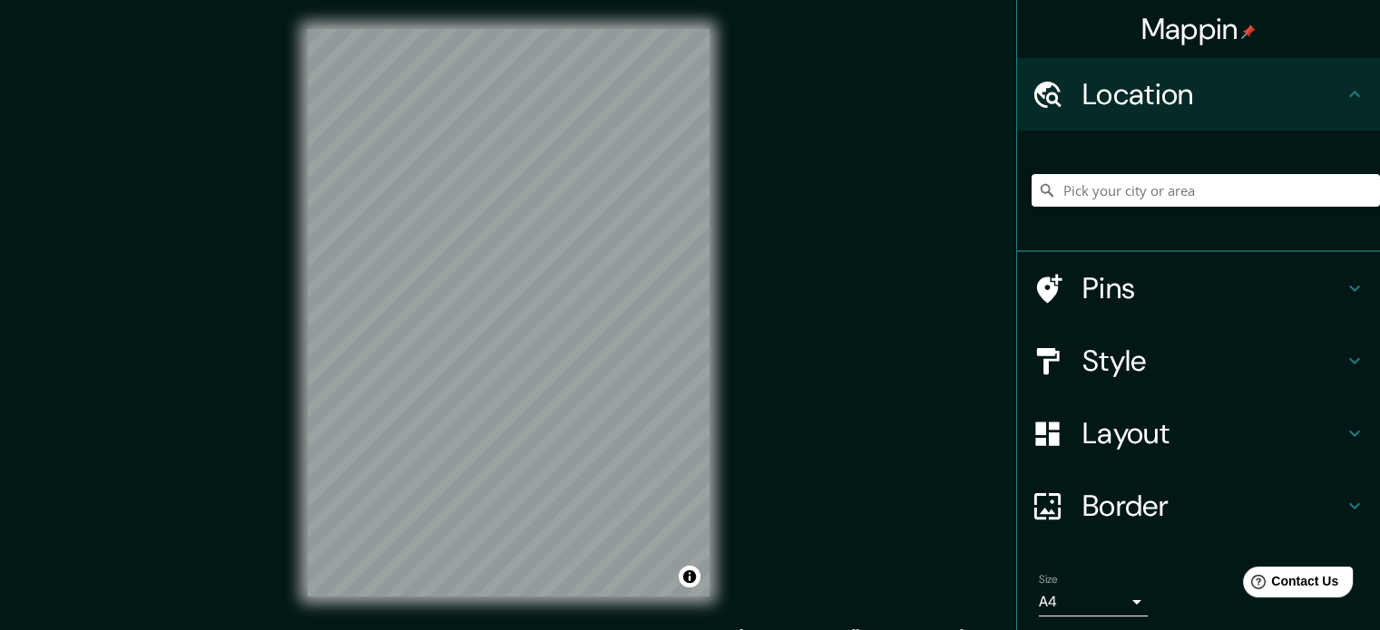  I want to click on canvas: Map, so click(508, 313).